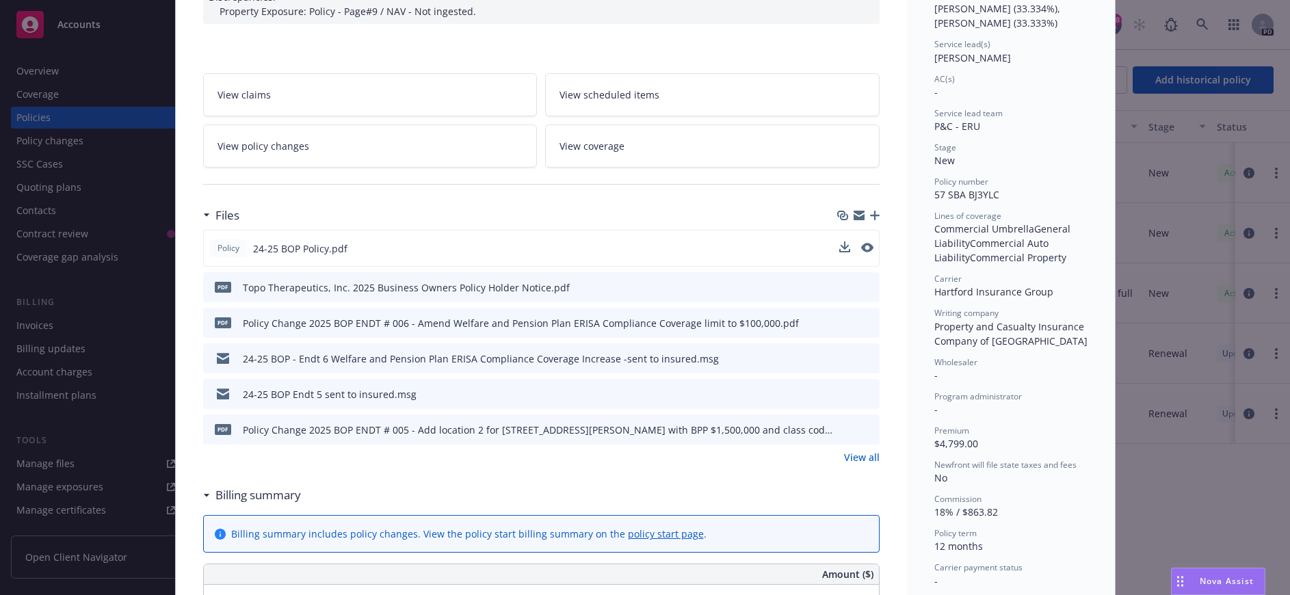  Describe the element at coordinates (258, 495) in the screenshot. I see `h3: Billing summary` at that location.